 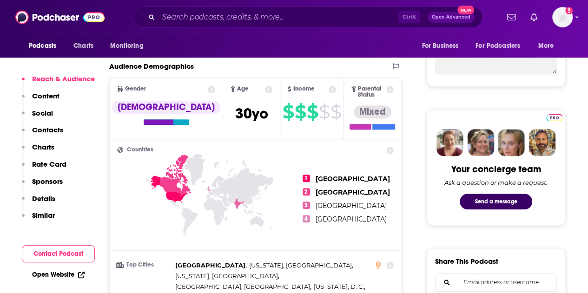 I want to click on span: Podcasts, so click(x=42, y=46).